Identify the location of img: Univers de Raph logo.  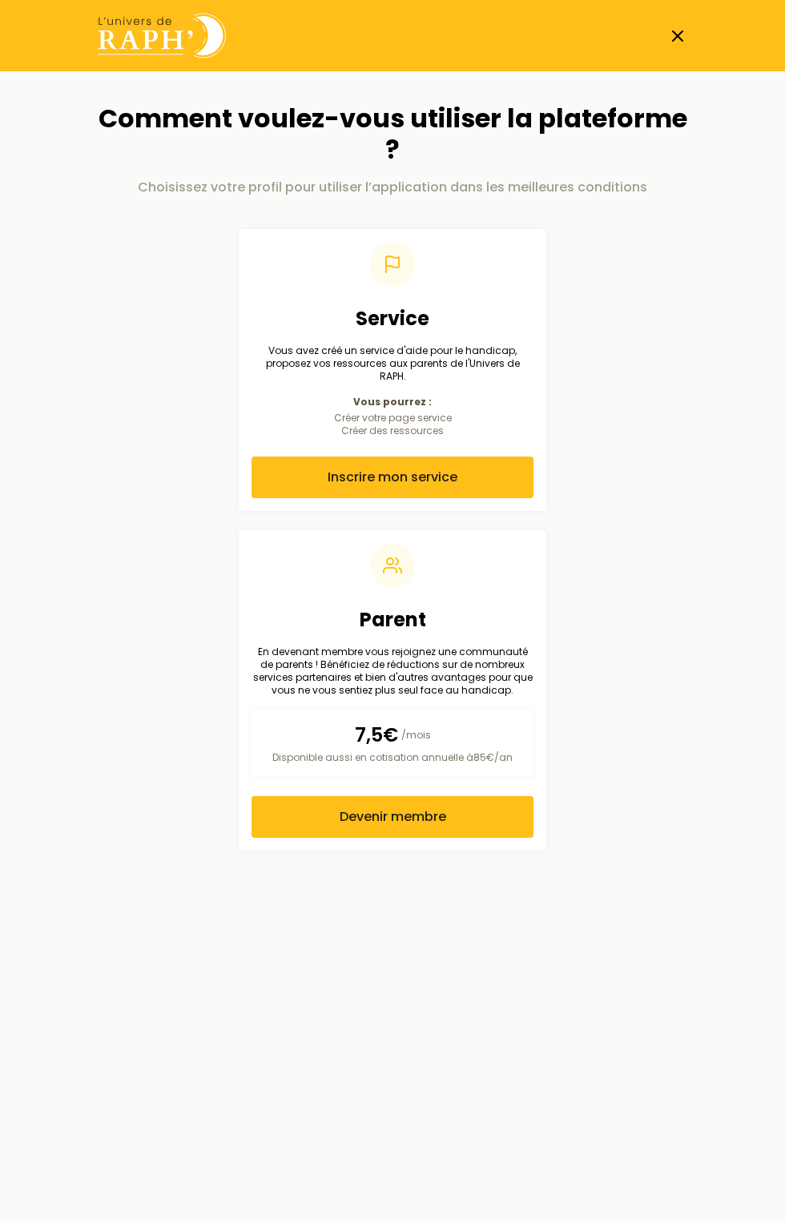
(162, 35).